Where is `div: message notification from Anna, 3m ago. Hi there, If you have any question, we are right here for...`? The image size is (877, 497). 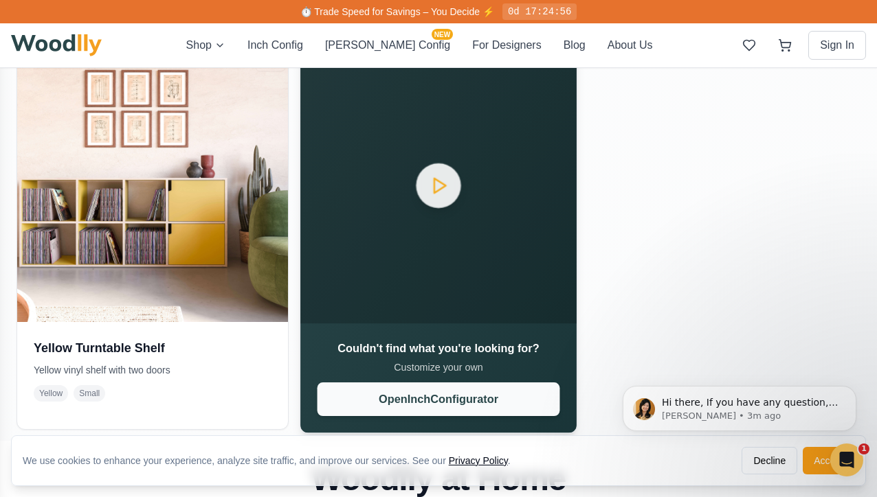
div: message notification from Anna, 3m ago. Hi there, If you have any question, we are right here for... is located at coordinates (137, 52).